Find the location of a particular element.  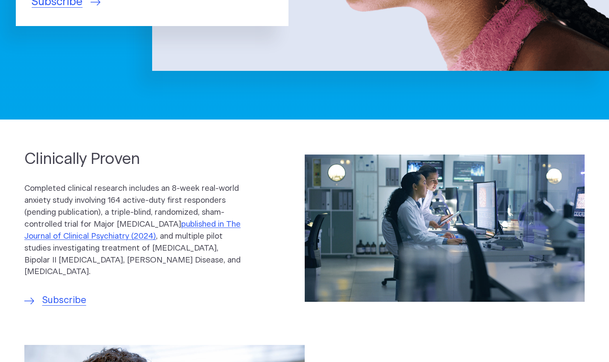

p: Completed clinical research includes an 8-week real-world anxiety study involving 164 active-duty... is located at coordinates (132, 230).